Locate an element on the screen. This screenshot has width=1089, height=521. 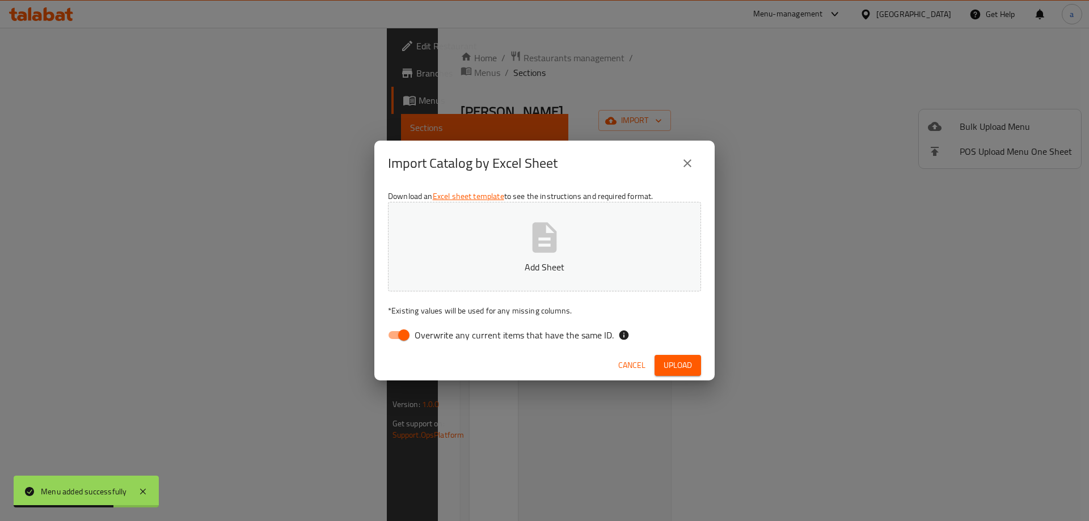
button: Upload is located at coordinates (678, 365).